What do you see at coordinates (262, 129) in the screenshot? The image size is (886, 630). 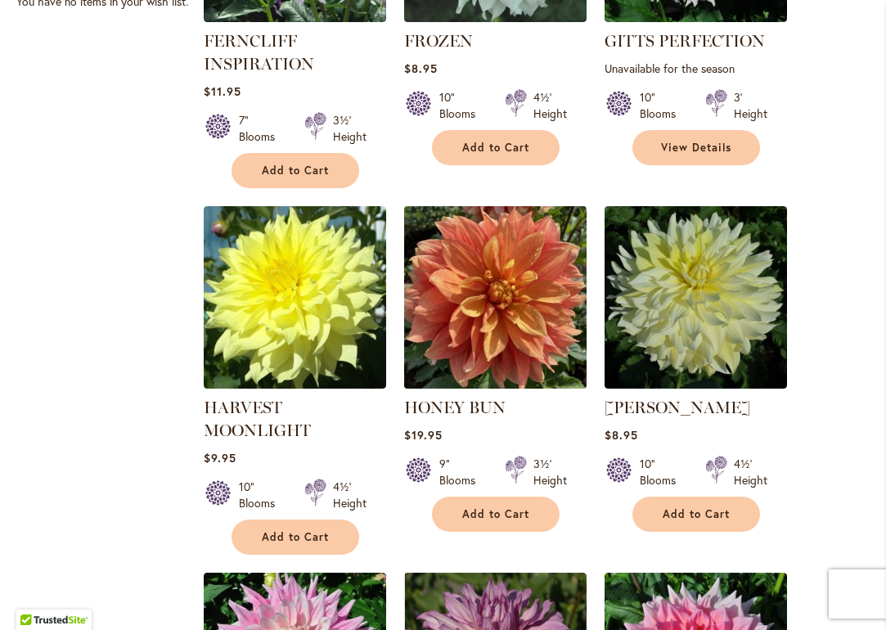 I see `div: 7" Blooms` at bounding box center [262, 129].